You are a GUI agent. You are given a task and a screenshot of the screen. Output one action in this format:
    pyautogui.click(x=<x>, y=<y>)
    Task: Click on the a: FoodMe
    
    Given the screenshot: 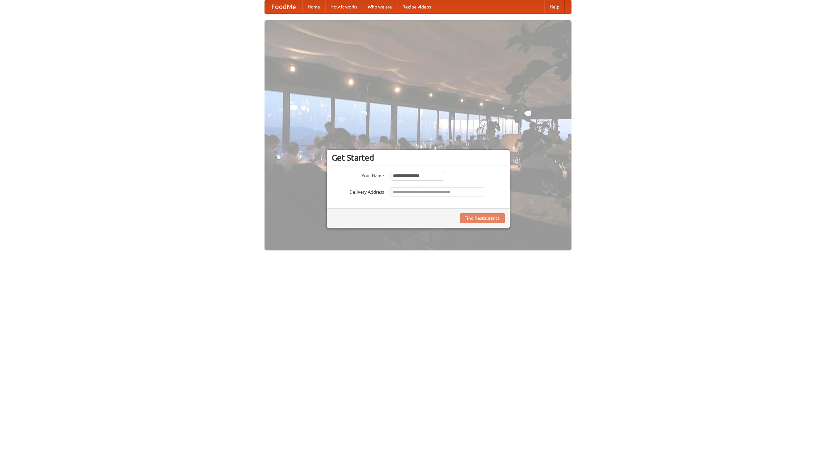 What is the action you would take?
    pyautogui.click(x=283, y=7)
    